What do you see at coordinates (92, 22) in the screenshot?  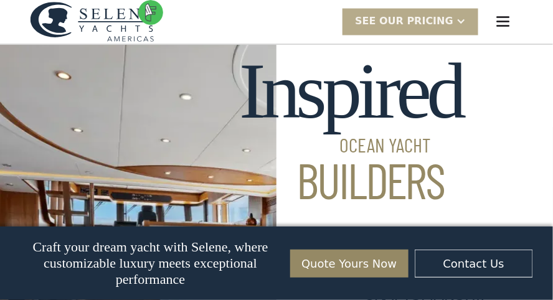 I see `a: home` at bounding box center [92, 22].